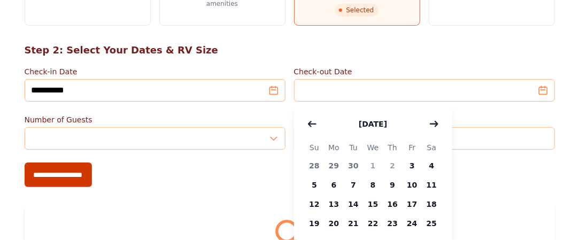 The height and width of the screenshot is (240, 579). I want to click on span: 28, so click(314, 166).